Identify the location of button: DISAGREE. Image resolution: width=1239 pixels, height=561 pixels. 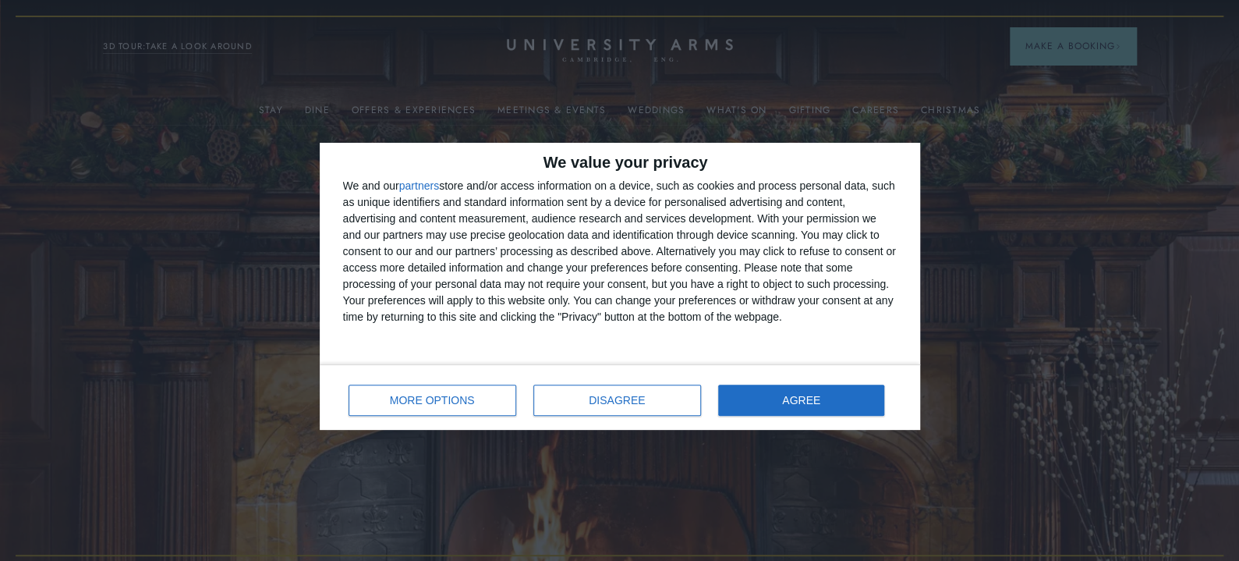
(617, 400).